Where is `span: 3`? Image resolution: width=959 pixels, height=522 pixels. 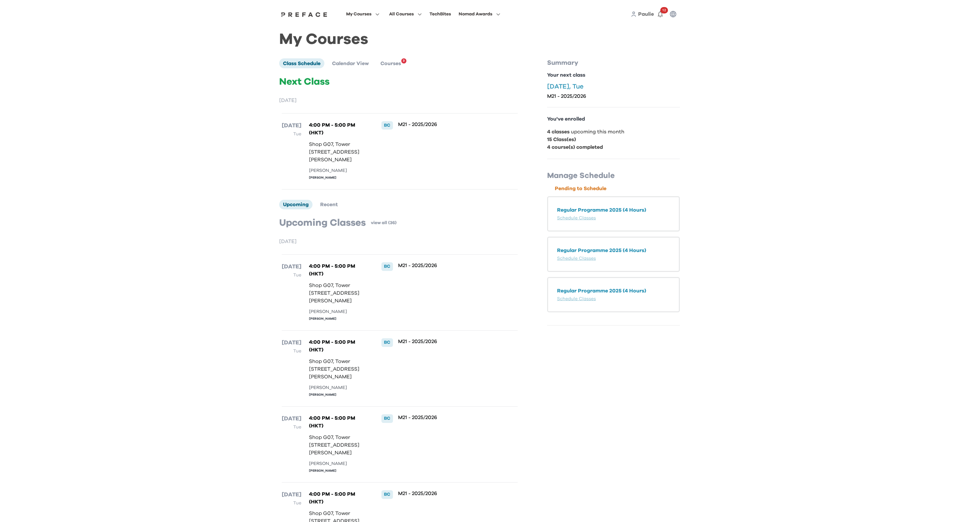 span: 3 is located at coordinates (404, 61).